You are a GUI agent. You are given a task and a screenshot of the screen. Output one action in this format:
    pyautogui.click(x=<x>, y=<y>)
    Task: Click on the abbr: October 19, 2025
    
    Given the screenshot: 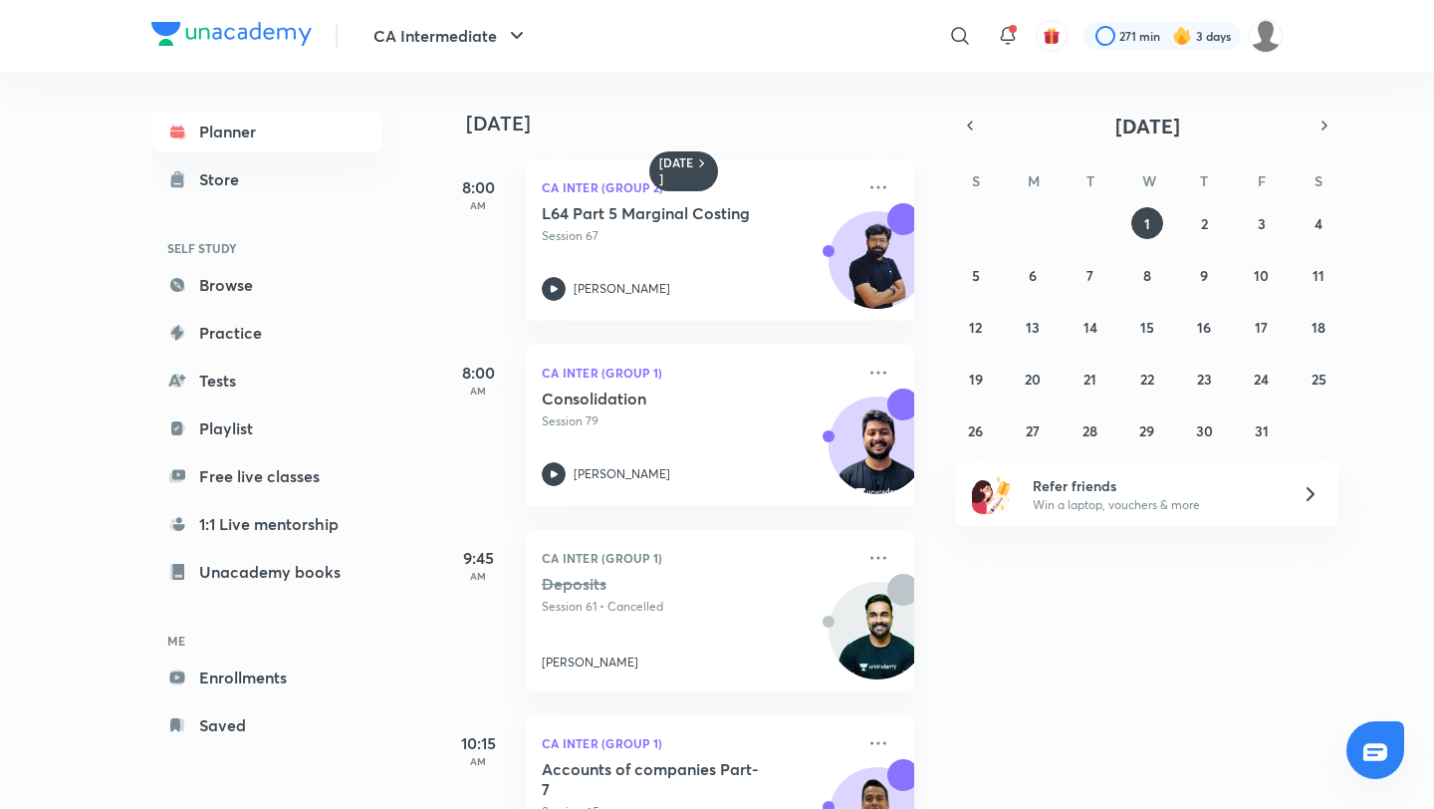 What is the action you would take?
    pyautogui.click(x=976, y=378)
    